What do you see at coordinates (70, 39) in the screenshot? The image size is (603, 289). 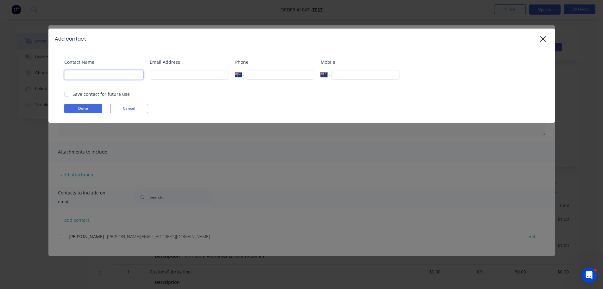 I see `div: Add contact` at bounding box center [70, 39].